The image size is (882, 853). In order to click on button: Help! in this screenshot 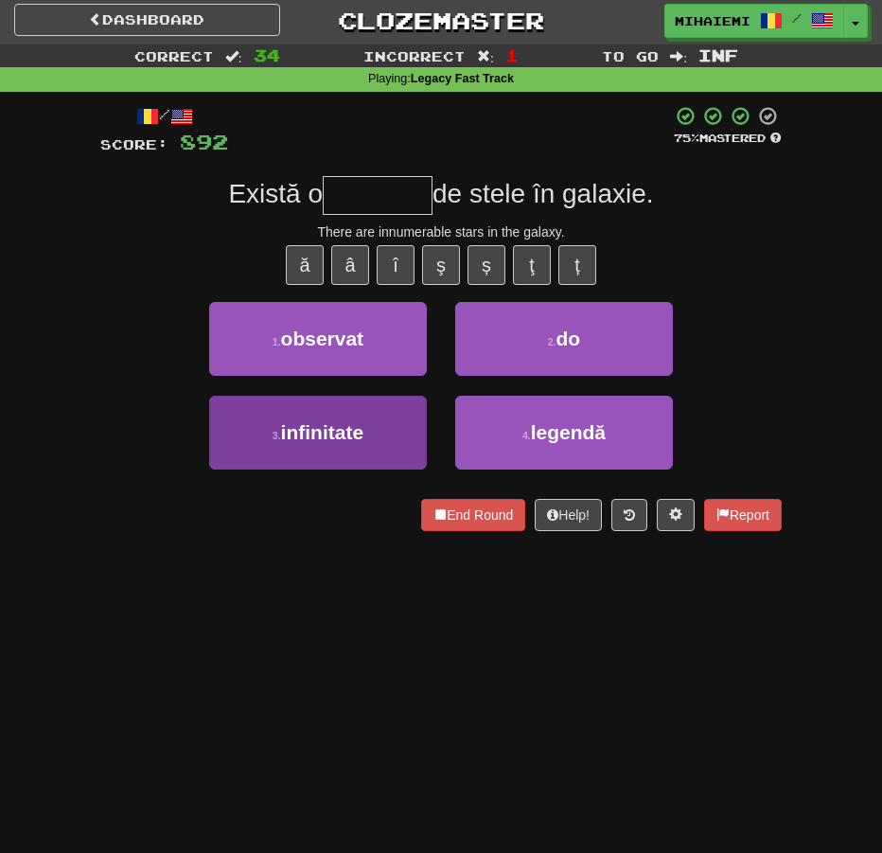, I will do `click(568, 515)`.